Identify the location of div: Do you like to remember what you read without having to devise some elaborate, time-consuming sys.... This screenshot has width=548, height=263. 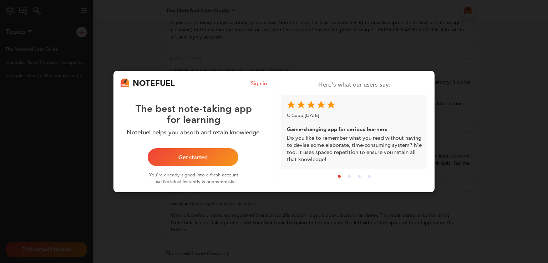
(354, 132).